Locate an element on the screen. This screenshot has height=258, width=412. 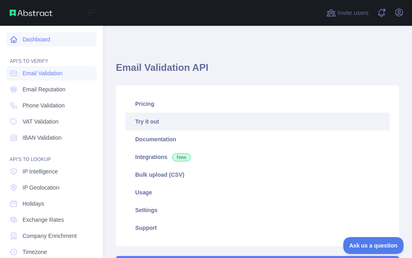
span: Timezone is located at coordinates (35, 252).